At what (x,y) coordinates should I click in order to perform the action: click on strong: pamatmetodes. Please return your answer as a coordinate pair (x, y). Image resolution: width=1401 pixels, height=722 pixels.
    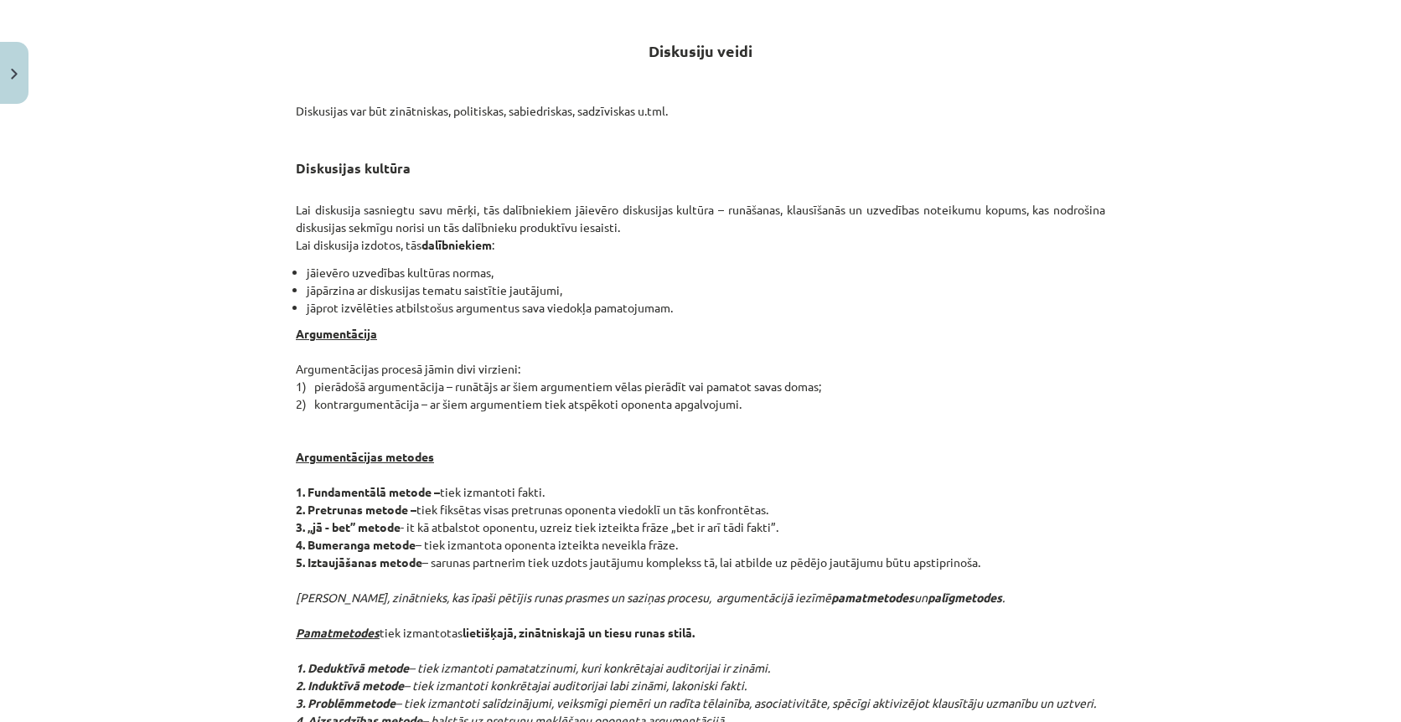
    Looking at the image, I should click on (872, 597).